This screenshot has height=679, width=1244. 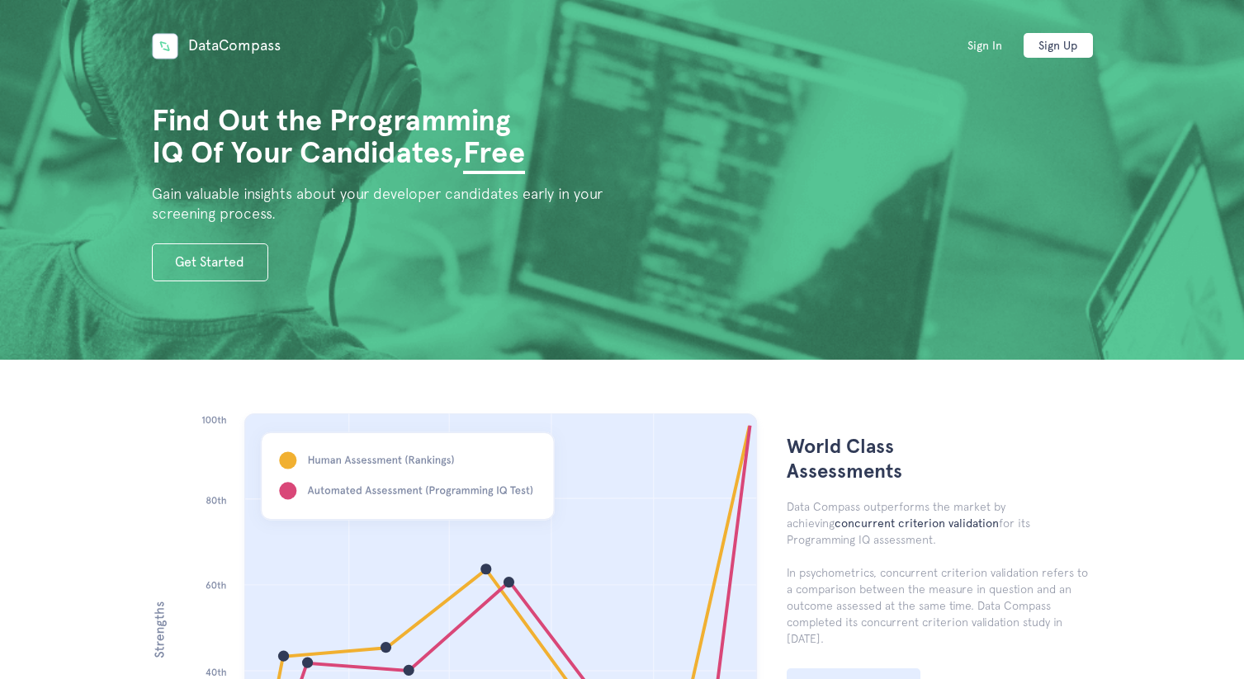 What do you see at coordinates (387, 204) in the screenshot?
I see `h2: Gain valuable insights about your developer candidates early in your screening process.` at bounding box center [387, 204].